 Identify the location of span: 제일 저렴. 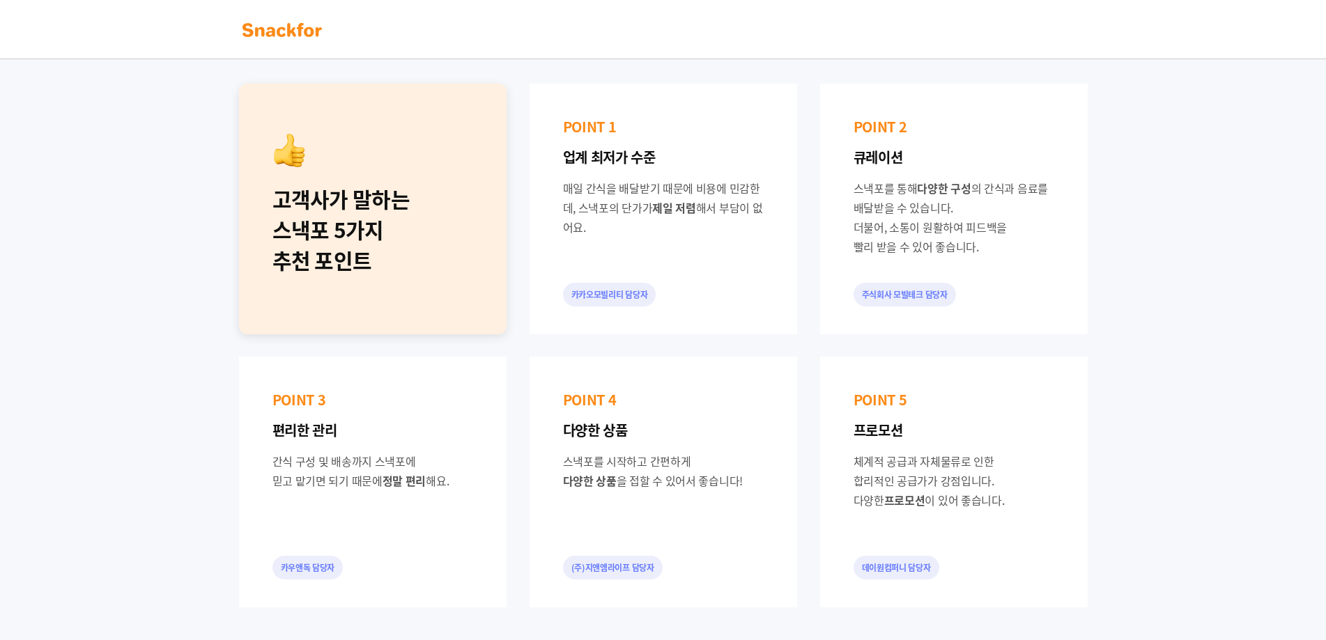
(674, 208).